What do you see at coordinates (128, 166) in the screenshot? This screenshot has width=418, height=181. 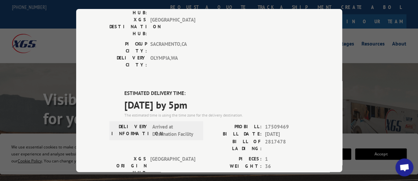 I see `label: XGS ORIGIN HUB:` at bounding box center [128, 166].